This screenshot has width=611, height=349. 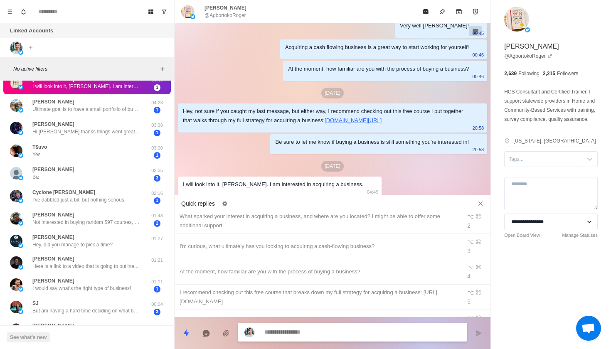 What do you see at coordinates (479, 333) in the screenshot?
I see `button: Send message` at bounding box center [479, 333].